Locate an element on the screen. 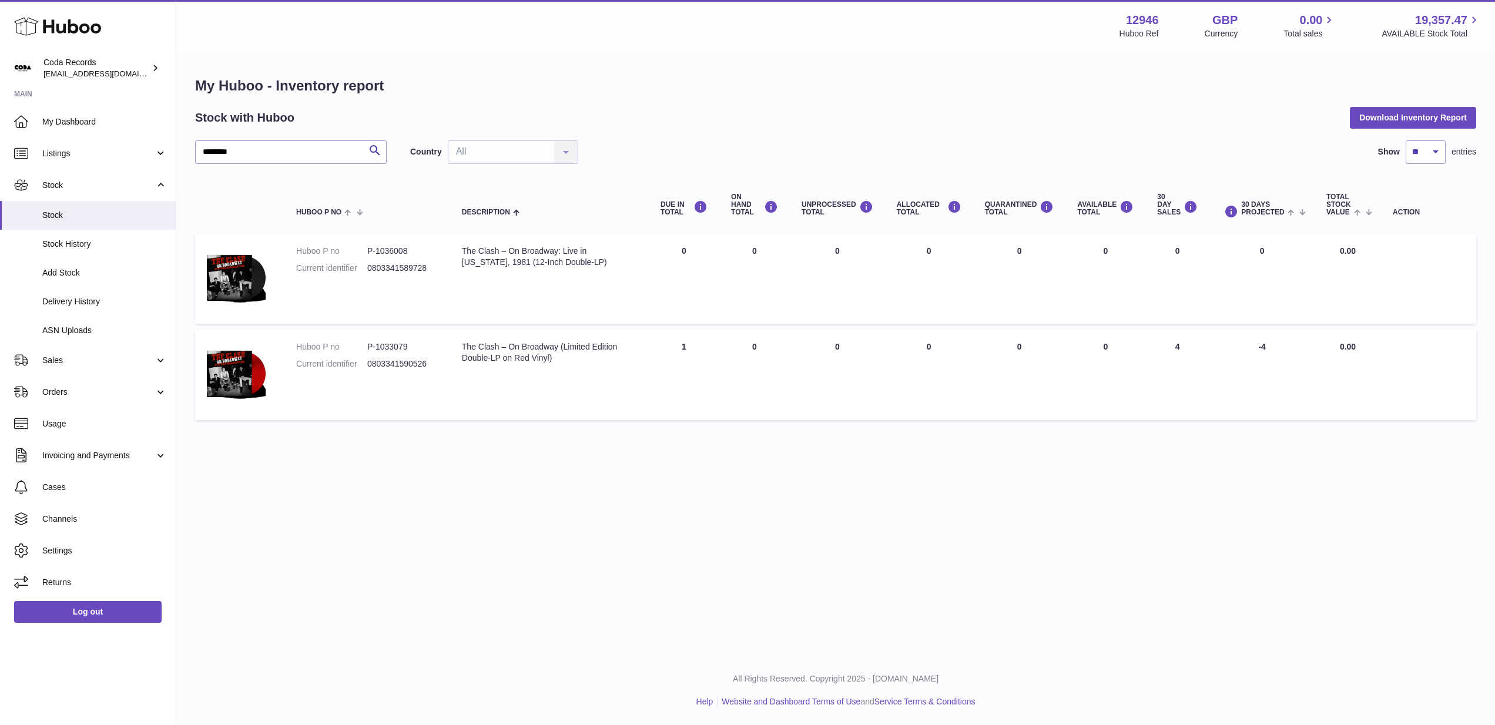 This screenshot has height=725, width=1495. label: Show is located at coordinates (1388, 152).